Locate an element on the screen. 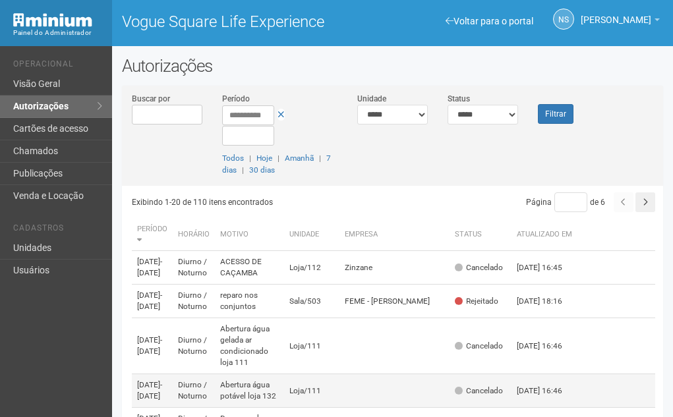 This screenshot has height=417, width=673. td: Sala/503 is located at coordinates (312, 301).